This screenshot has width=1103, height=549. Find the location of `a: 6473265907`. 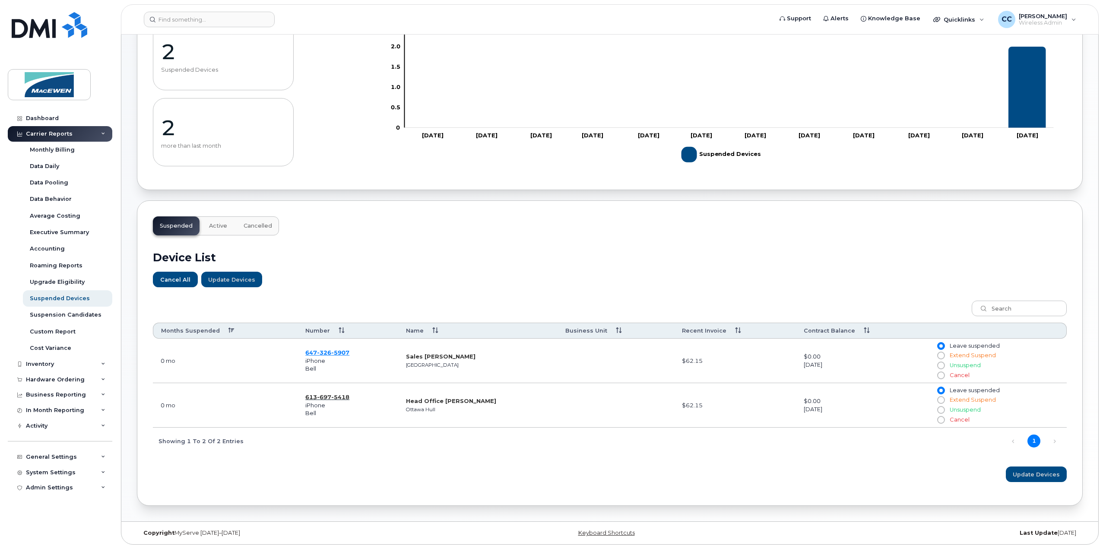

a: 6473265907 is located at coordinates (327, 352).